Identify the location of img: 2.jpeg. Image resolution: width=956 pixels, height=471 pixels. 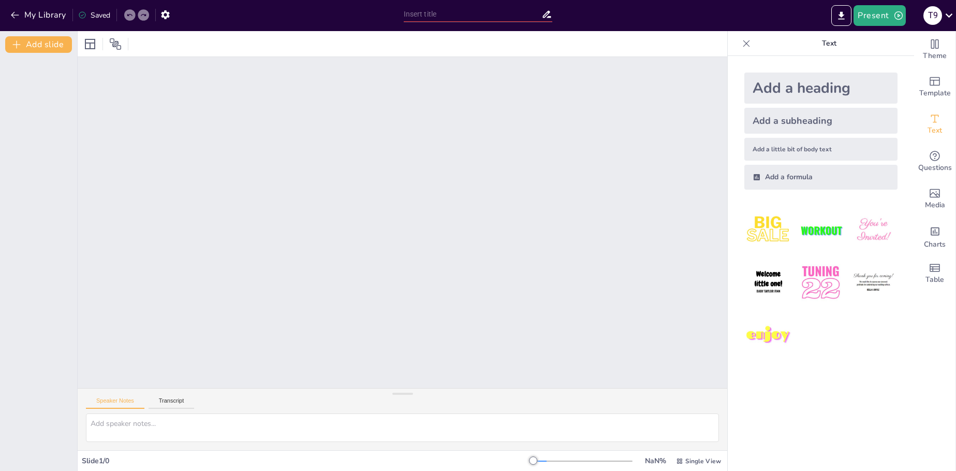
(820, 230).